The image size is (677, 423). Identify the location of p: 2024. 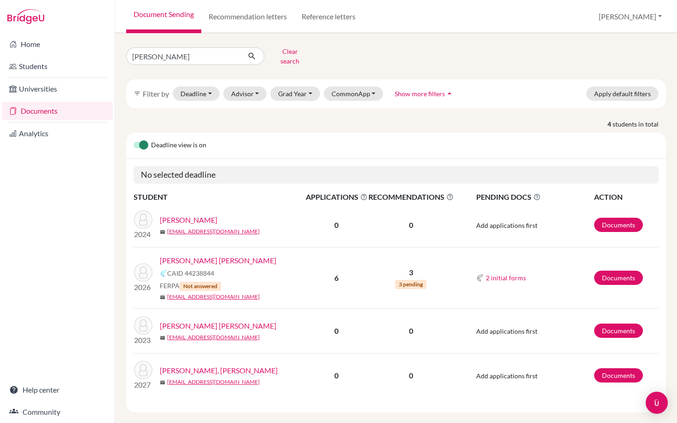
(143, 234).